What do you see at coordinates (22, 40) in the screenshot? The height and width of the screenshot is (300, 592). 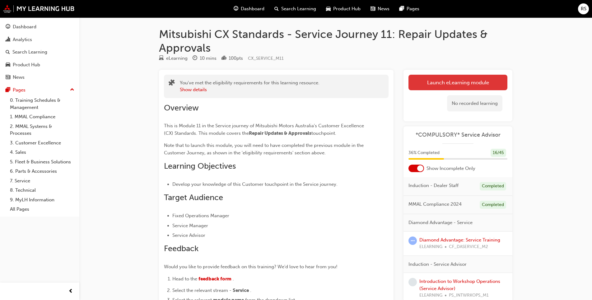 I see `div: Analytics` at bounding box center [22, 40].